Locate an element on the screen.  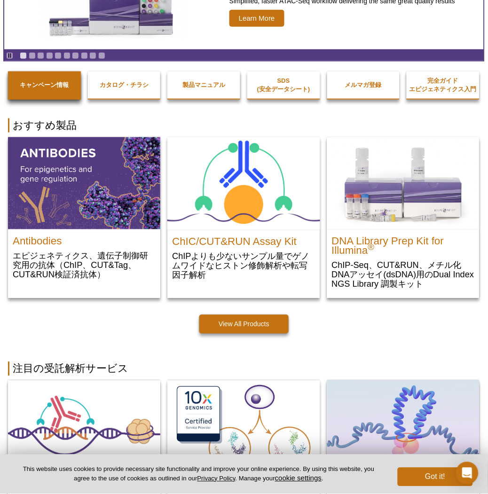
a: Go to slide 6 is located at coordinates (67, 55).